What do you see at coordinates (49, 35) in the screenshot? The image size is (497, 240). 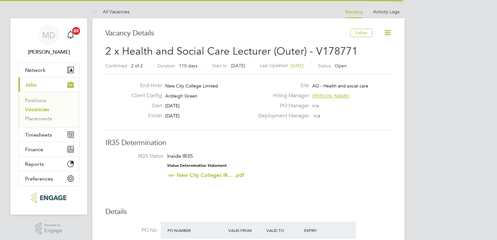 I see `span: MD` at bounding box center [49, 35].